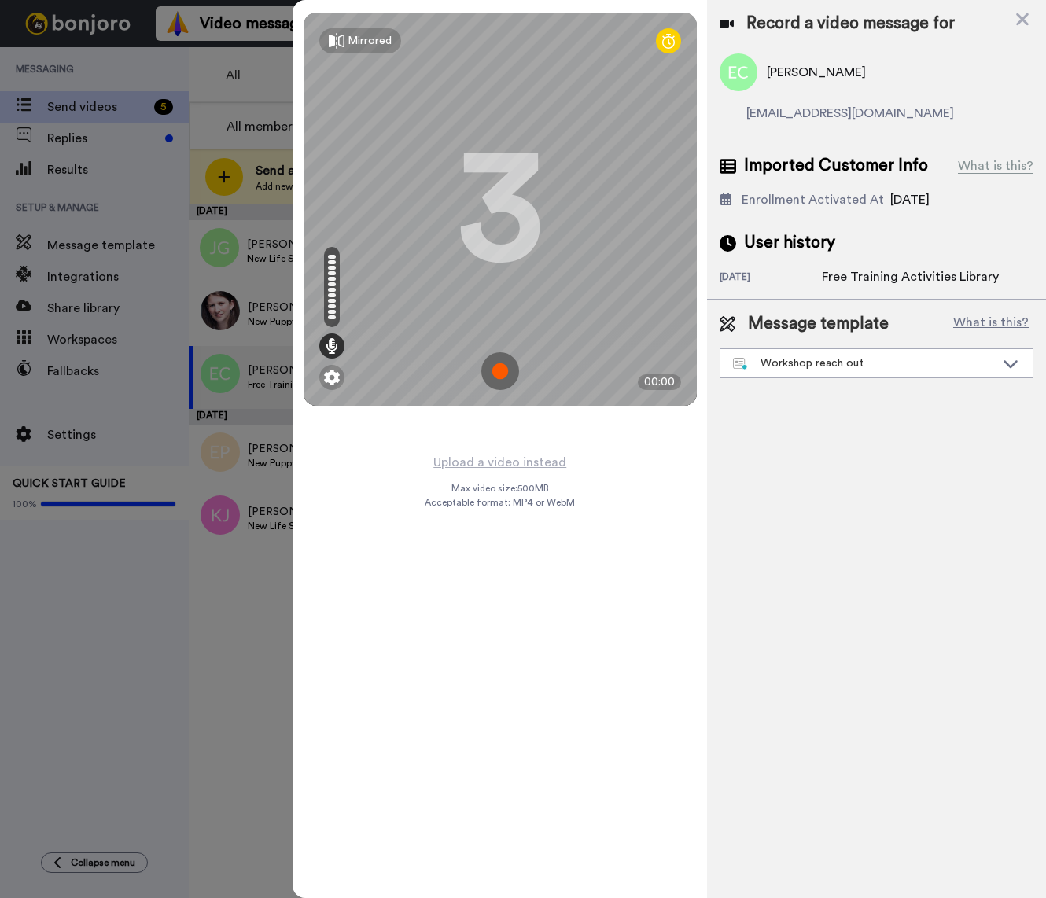 The width and height of the screenshot is (1046, 898). Describe the element at coordinates (499, 503) in the screenshot. I see `span: Acceptable format: MP4 or WebM` at that location.